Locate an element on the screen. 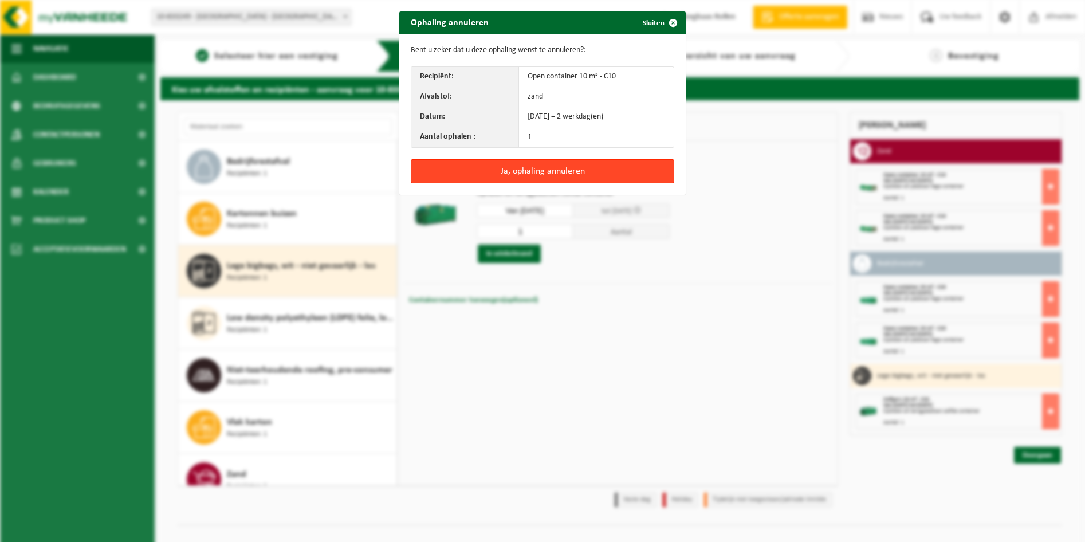 The image size is (1085, 542). td: Open container 10 m³ - C10 is located at coordinates (597, 77).